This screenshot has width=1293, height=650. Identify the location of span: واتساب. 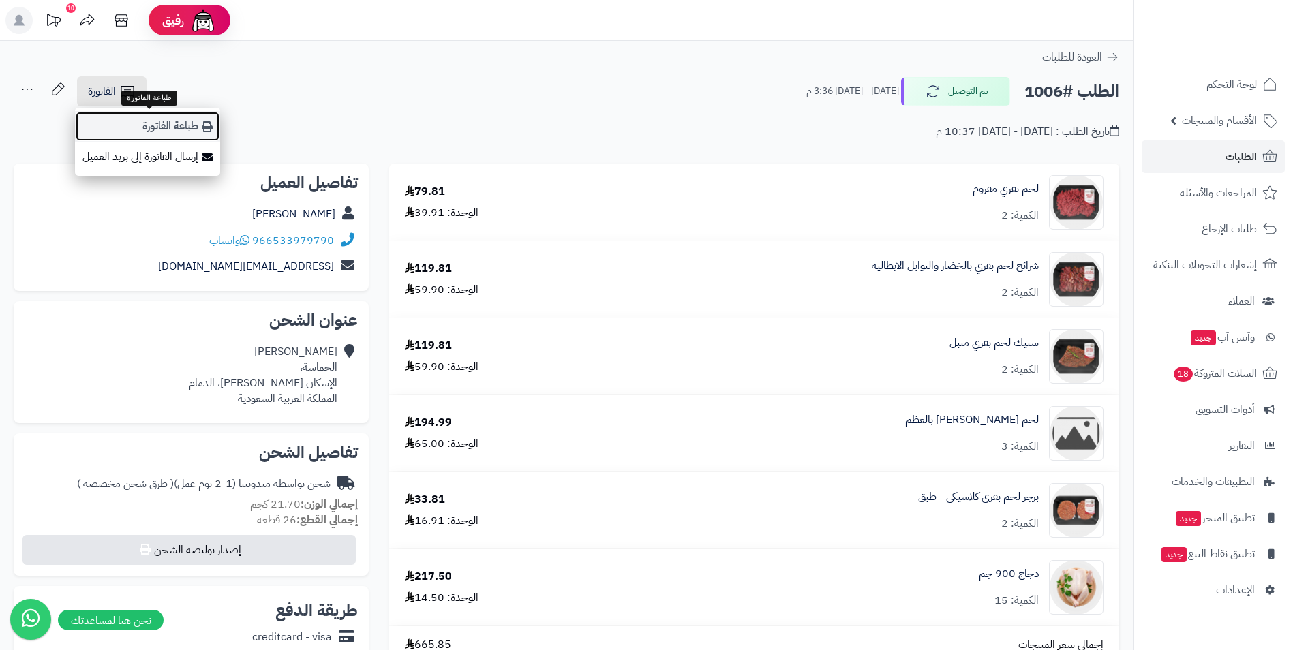
(229, 241).